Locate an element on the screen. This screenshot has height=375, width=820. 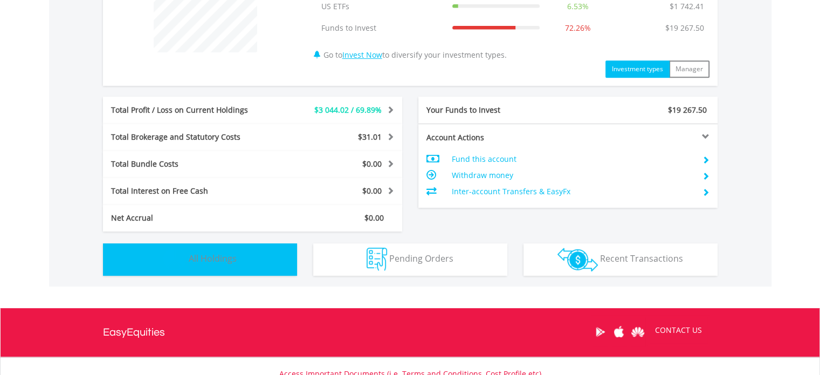
a: Google Play is located at coordinates (600, 332).